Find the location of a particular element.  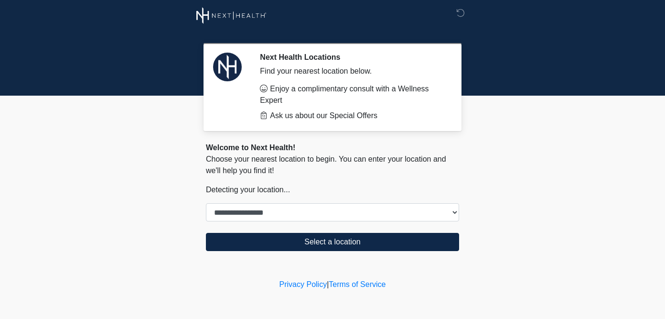

span: Choose your nearest location to begin. You can enter your location and we'll help you find it! is located at coordinates (326, 164).